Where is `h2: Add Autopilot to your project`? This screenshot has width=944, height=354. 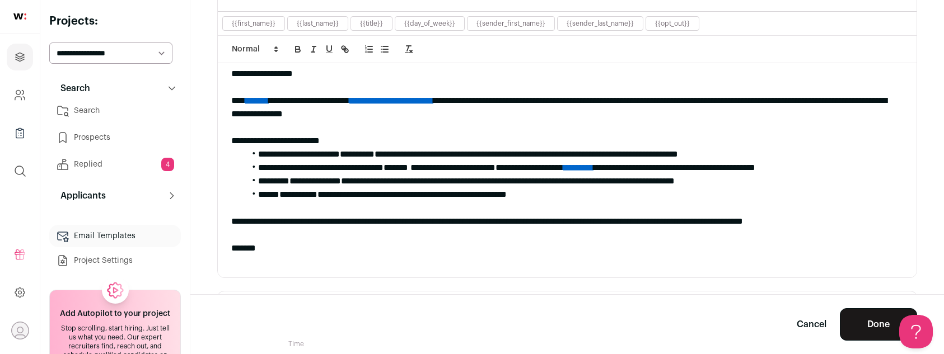 h2: Add Autopilot to your project is located at coordinates (115, 314).